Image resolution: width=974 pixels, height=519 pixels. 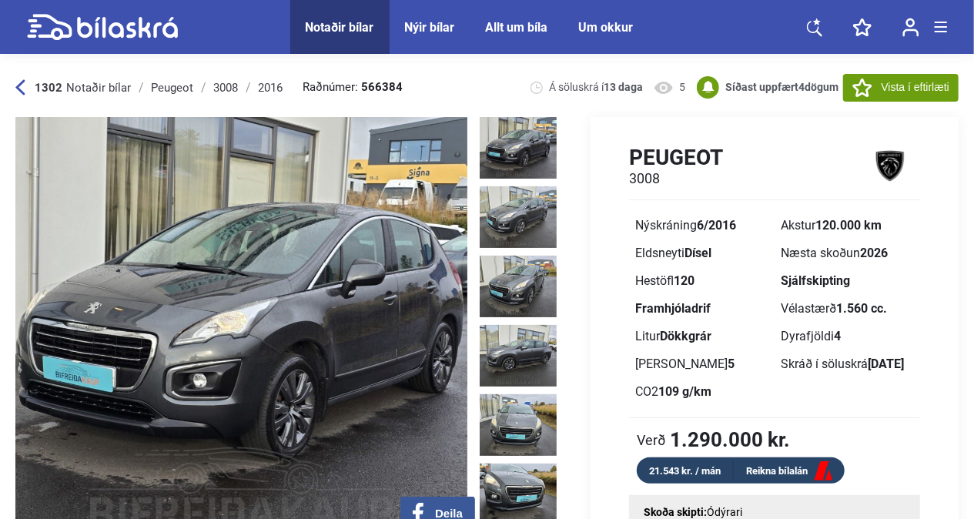 What do you see at coordinates (837, 336) in the screenshot?
I see `b: 4` at bounding box center [837, 336].